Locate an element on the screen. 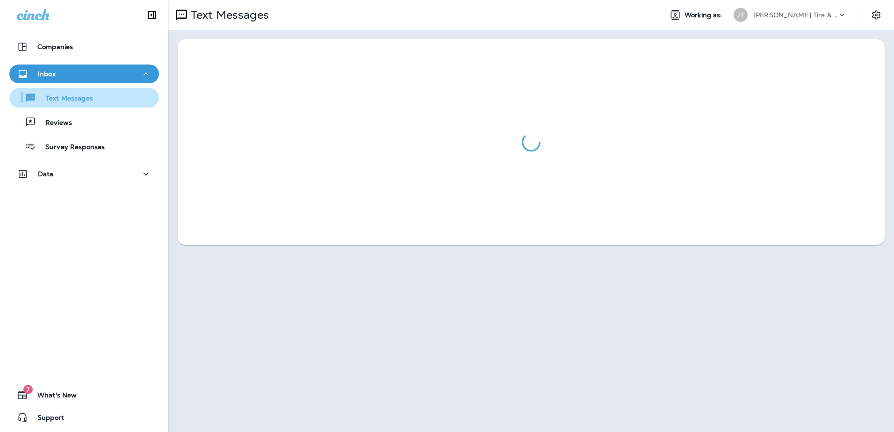 This screenshot has width=894, height=432. p: Inbox is located at coordinates (47, 74).